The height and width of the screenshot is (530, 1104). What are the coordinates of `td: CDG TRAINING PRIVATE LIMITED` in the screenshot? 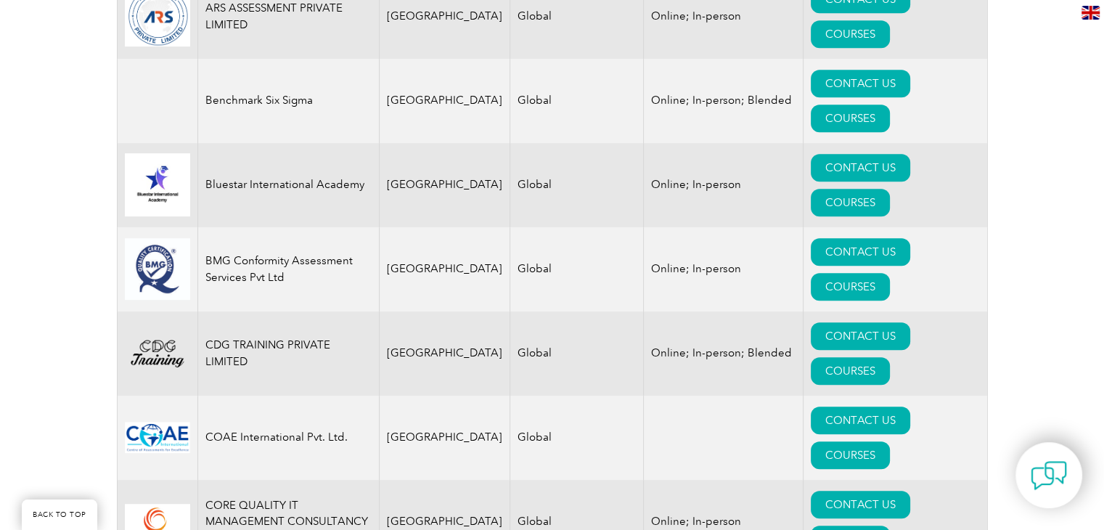 It's located at (288, 354).